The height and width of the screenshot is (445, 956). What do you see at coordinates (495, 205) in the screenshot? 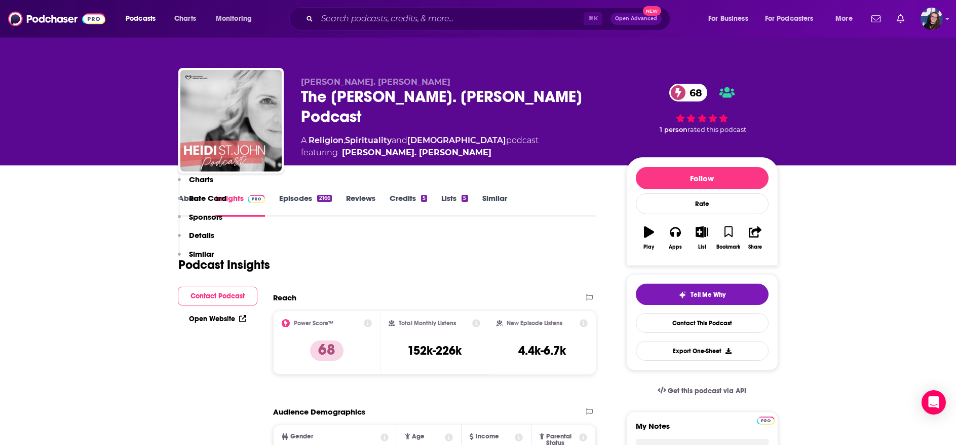
I see `a: Similar` at bounding box center [495, 205].